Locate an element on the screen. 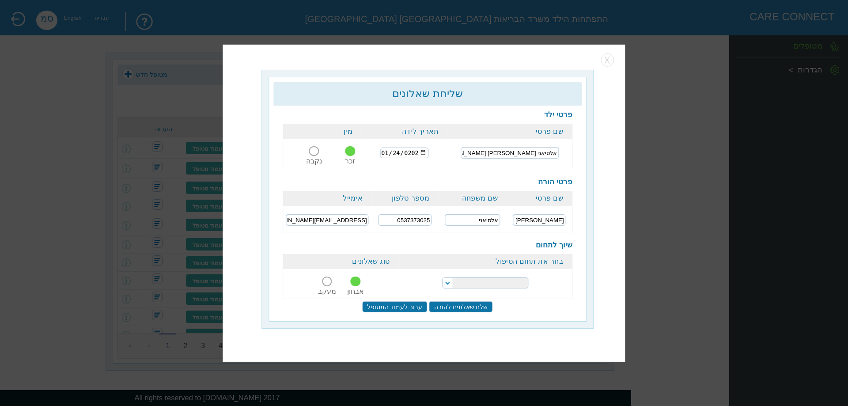 This screenshot has height=406, width=848. label: זכר is located at coordinates (350, 161).